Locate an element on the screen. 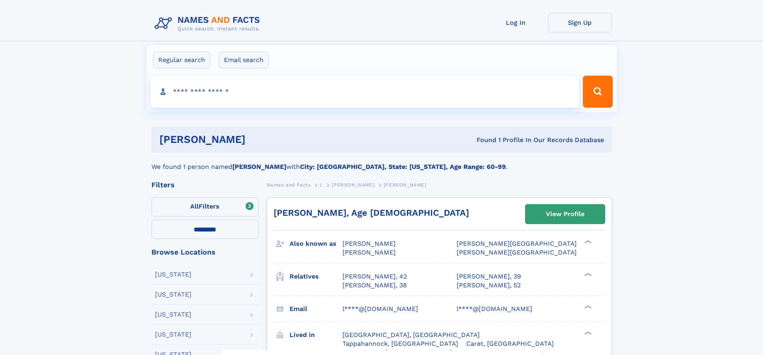 The image size is (763, 355). label: Filters is located at coordinates (205, 207).